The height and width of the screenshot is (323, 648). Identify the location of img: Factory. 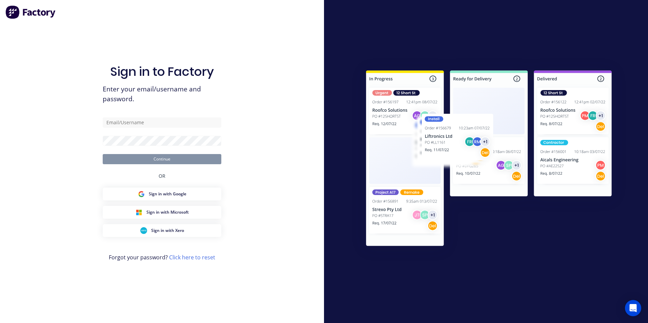
(31, 12).